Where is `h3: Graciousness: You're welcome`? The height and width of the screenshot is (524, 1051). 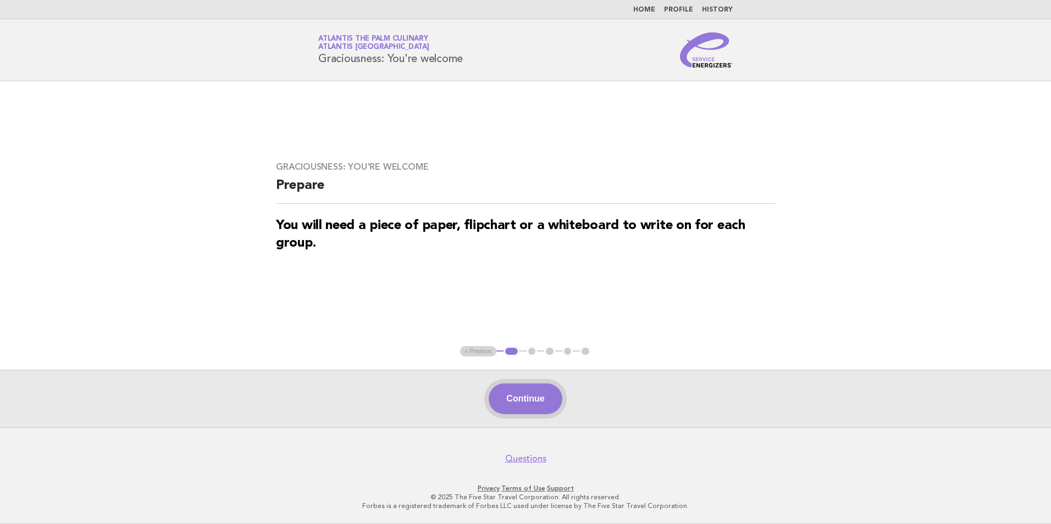 h3: Graciousness: You're welcome is located at coordinates (525, 167).